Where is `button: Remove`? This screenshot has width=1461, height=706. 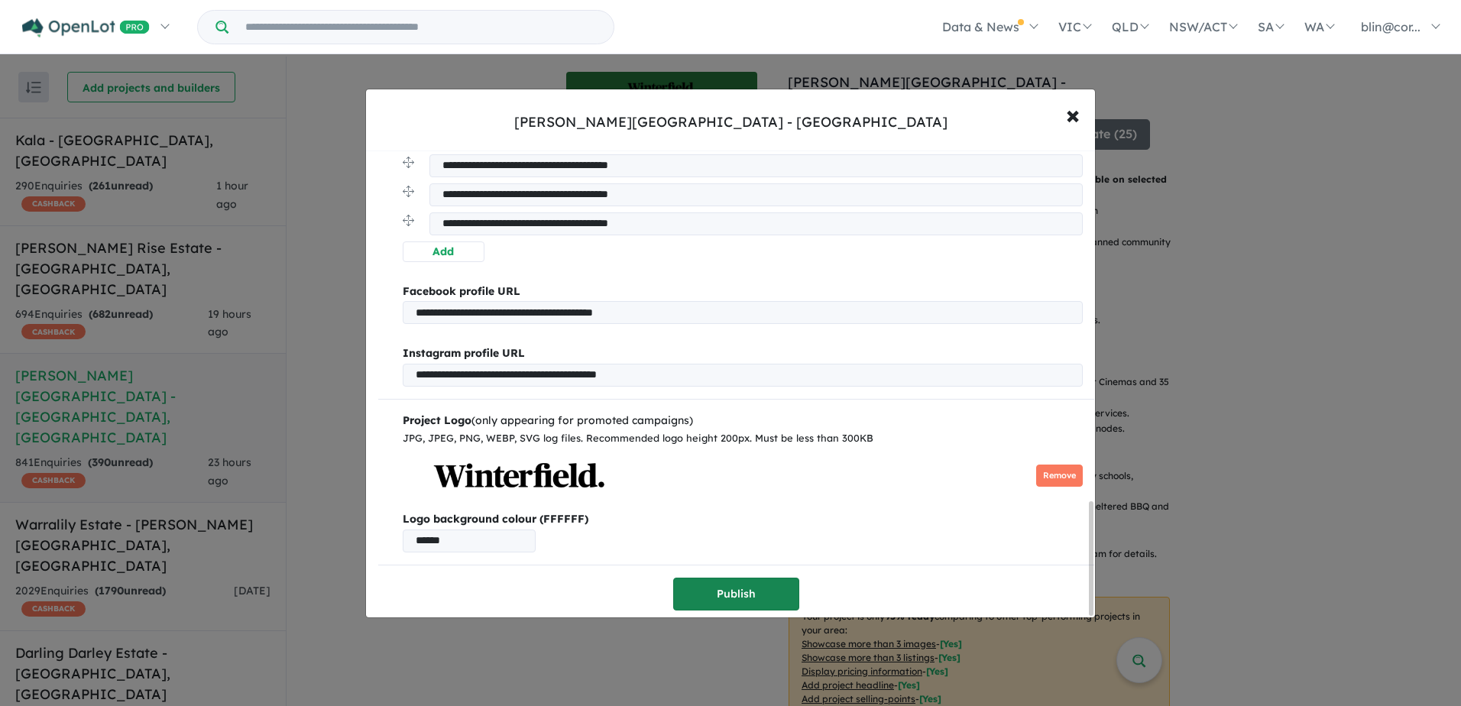 button: Remove is located at coordinates (1059, 475).